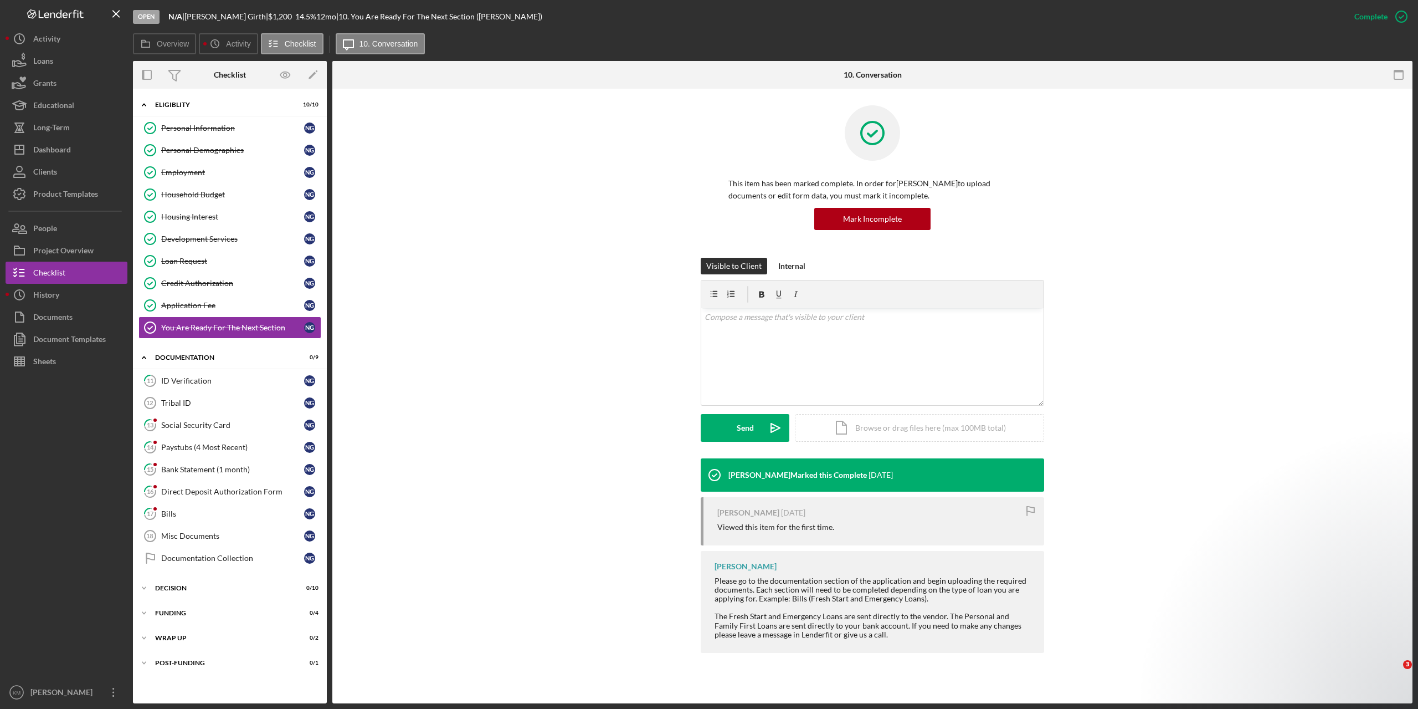 This screenshot has height=709, width=1418. Describe the element at coordinates (793, 513) in the screenshot. I see `time: 2025-09-03 04:50` at that location.